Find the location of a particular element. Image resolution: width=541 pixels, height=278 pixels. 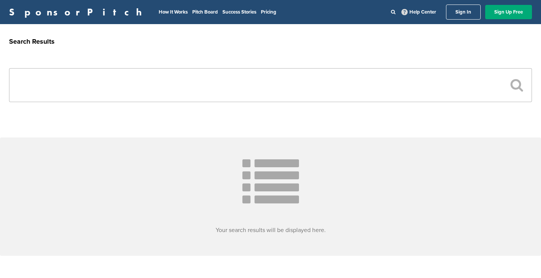

a: Help Center is located at coordinates (419, 12).